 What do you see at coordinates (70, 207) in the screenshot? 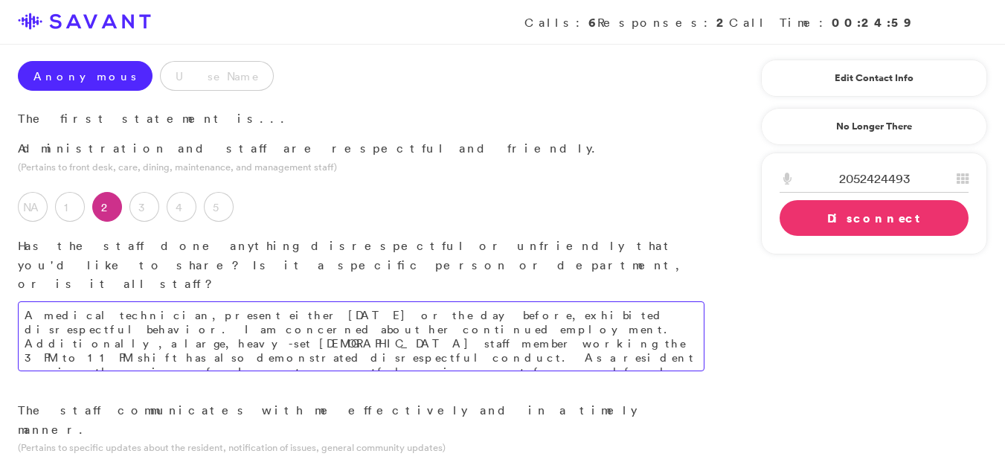
I see `label: 1` at bounding box center [70, 207].